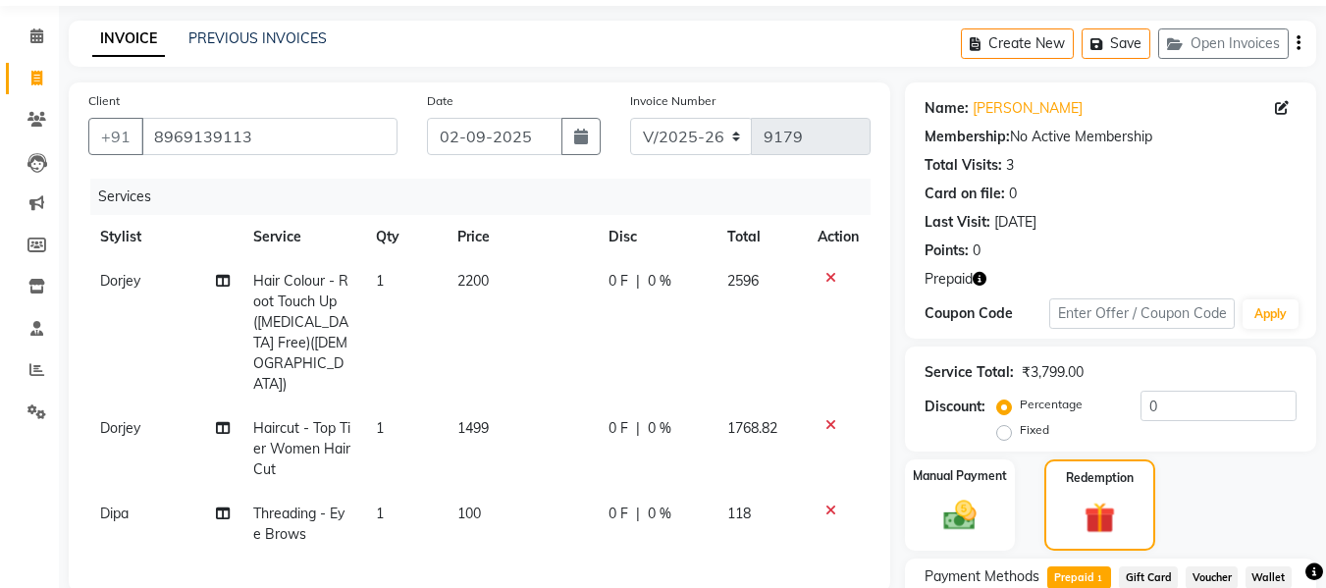 The image size is (1326, 588). What do you see at coordinates (960, 515) in the screenshot?
I see `img: _cash.svg` at bounding box center [960, 515].